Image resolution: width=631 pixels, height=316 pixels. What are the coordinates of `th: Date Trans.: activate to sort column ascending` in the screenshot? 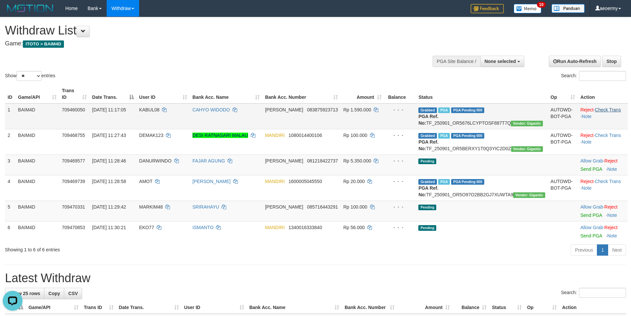 It's located at (149, 307).